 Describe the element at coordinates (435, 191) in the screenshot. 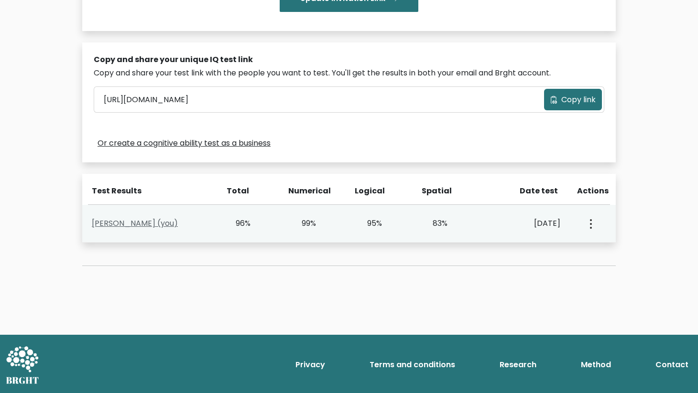

I see `div: Spatial` at that location.